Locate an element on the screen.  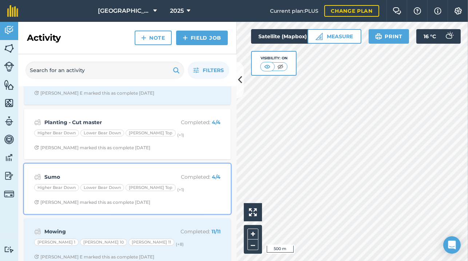
img: Four arrows, one pointing top left, one top right, one bottom right and the last bottom left is located at coordinates (253, 212).